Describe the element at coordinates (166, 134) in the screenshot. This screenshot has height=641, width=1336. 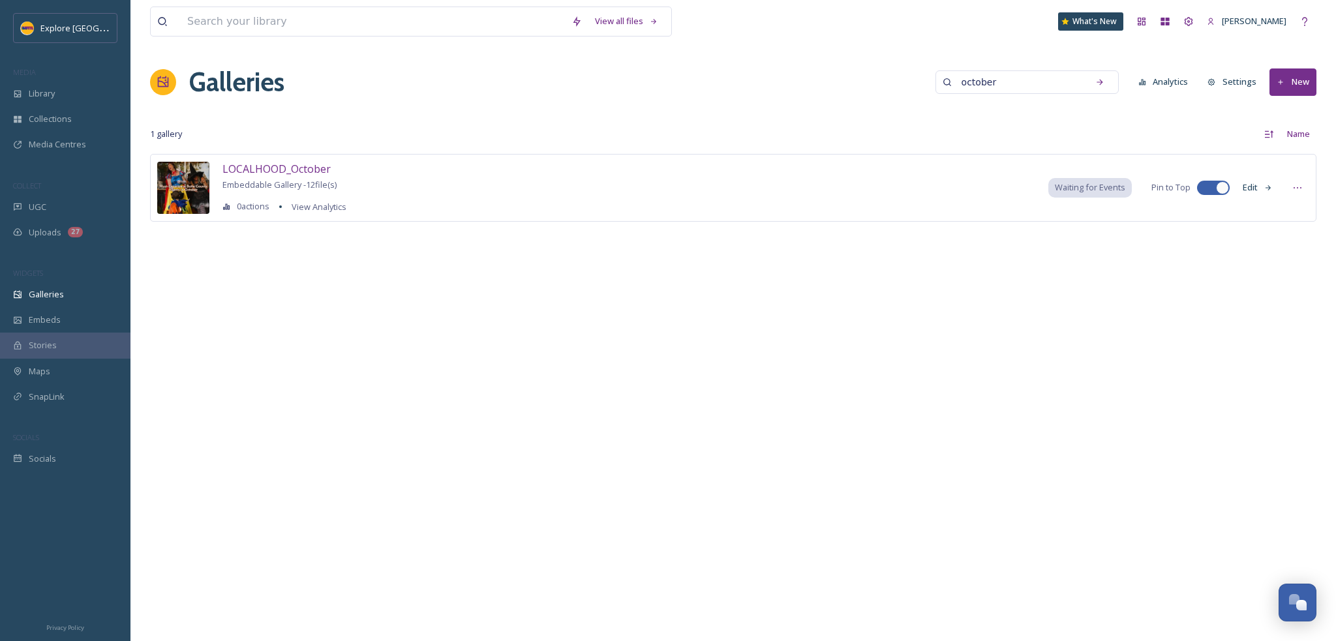
I see `span: 1 gallery` at that location.